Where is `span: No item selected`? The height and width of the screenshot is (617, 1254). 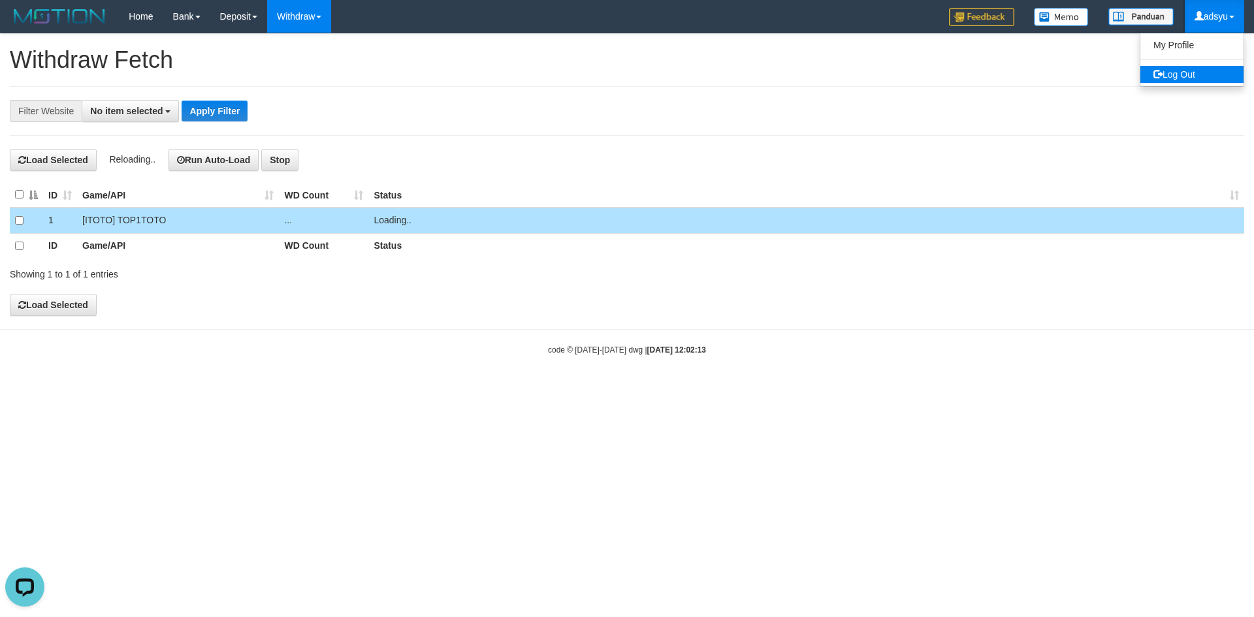 span: No item selected is located at coordinates (126, 111).